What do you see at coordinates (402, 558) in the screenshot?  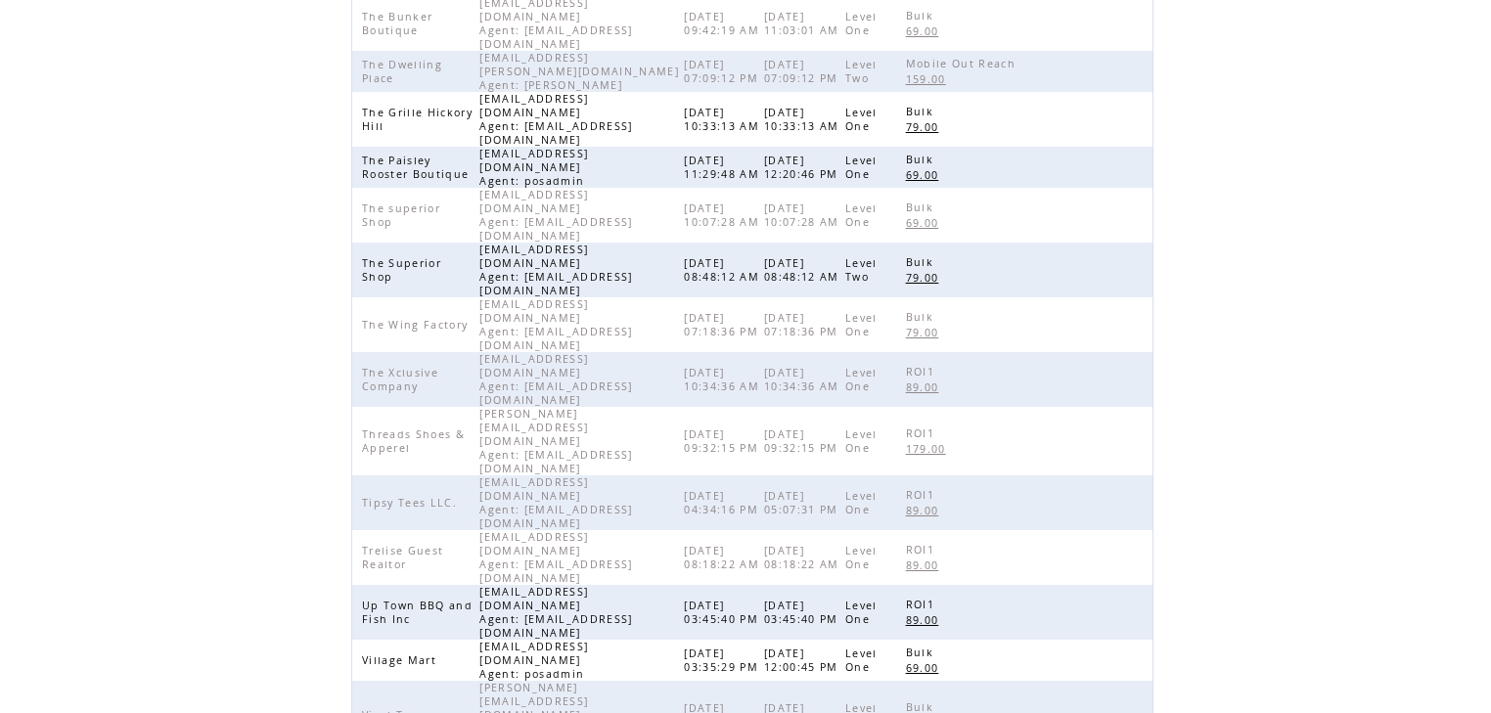 I see `span: Trelise Guest Realtor` at bounding box center [402, 558].